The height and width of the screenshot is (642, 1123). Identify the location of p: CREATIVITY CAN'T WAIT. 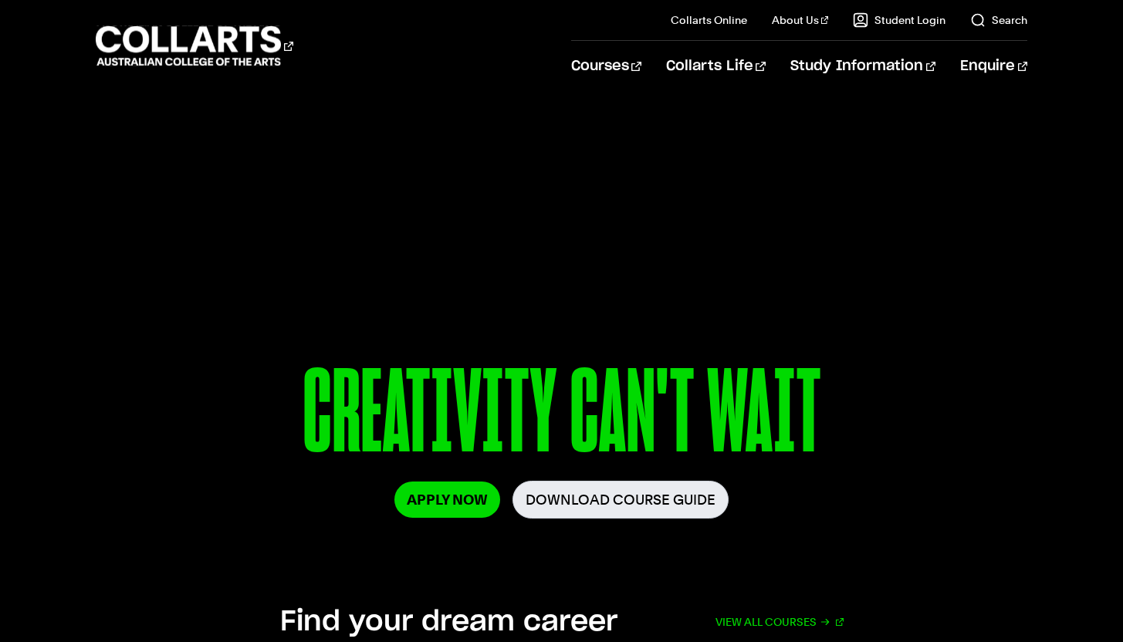
(561, 417).